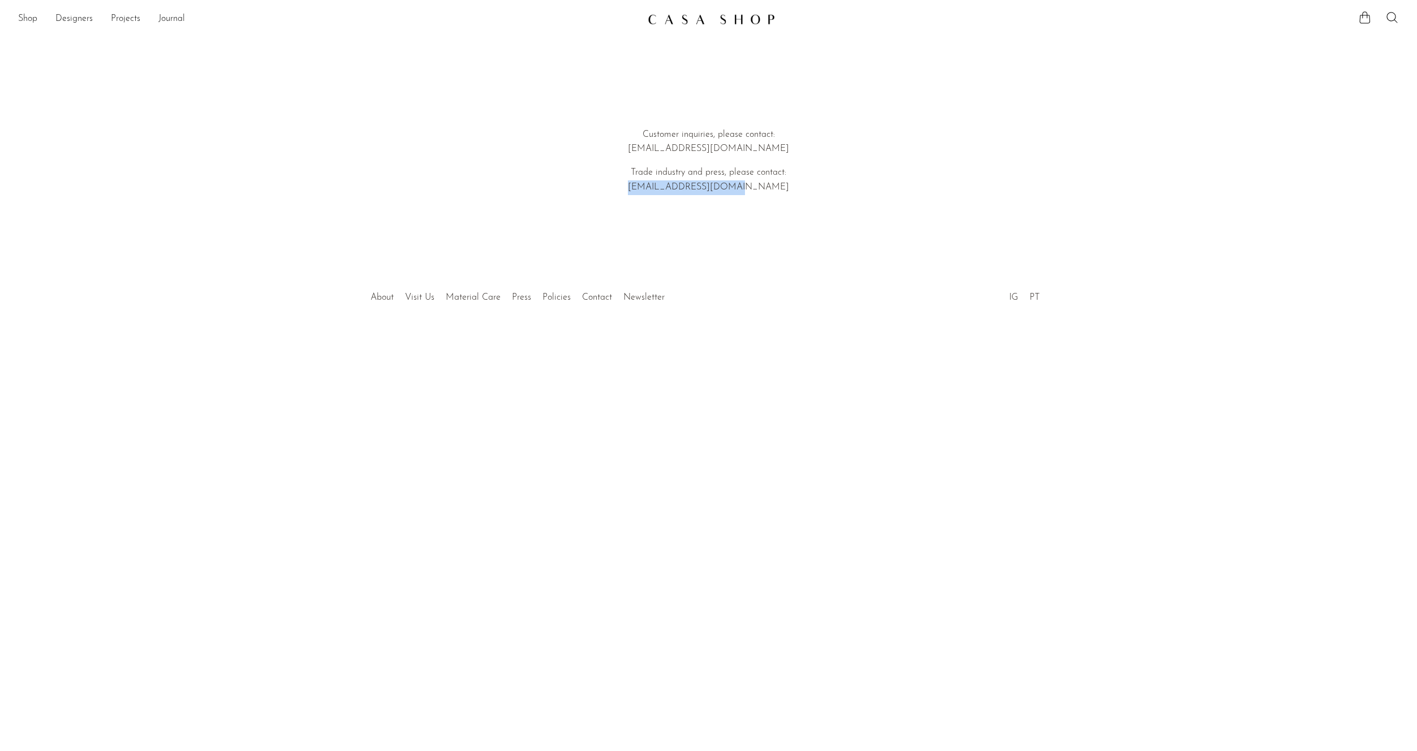 This screenshot has width=1417, height=751. Describe the element at coordinates (597, 298) in the screenshot. I see `a: Contact` at that location.